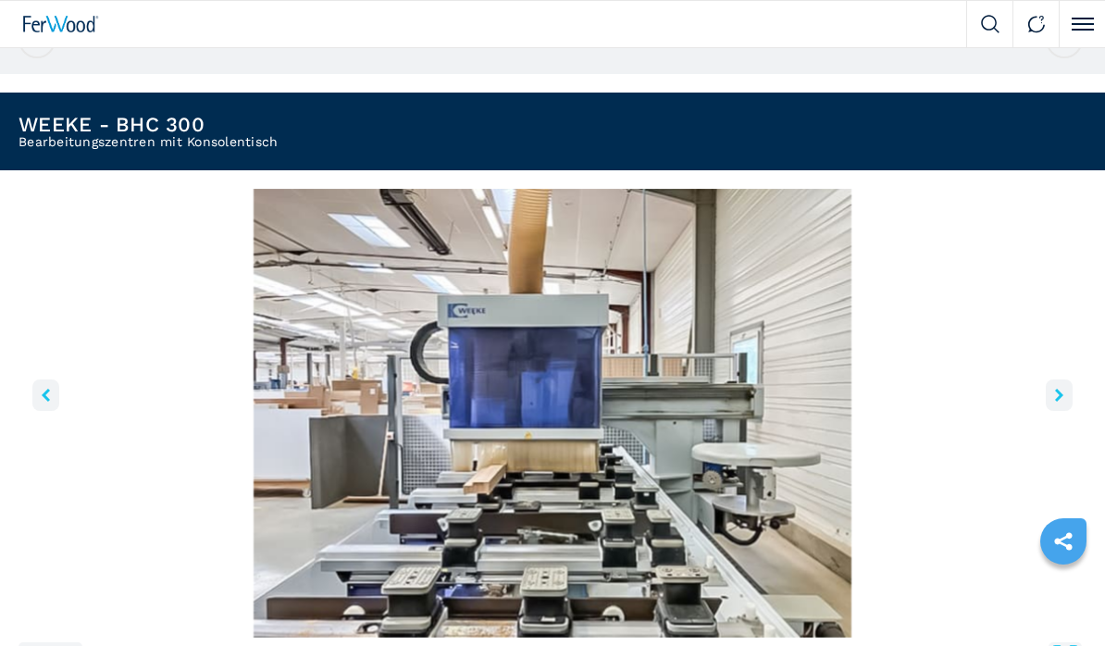 The width and height of the screenshot is (1105, 646). Describe the element at coordinates (61, 24) in the screenshot. I see `img: Ferwood` at that location.